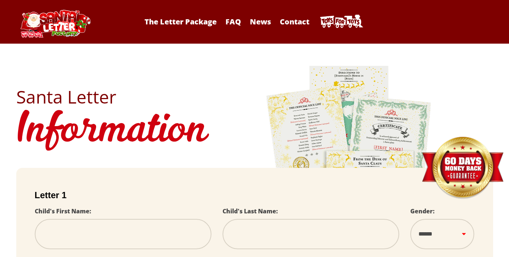  Describe the element at coordinates (55, 24) in the screenshot. I see `img: Santa Letter Logo` at that location.